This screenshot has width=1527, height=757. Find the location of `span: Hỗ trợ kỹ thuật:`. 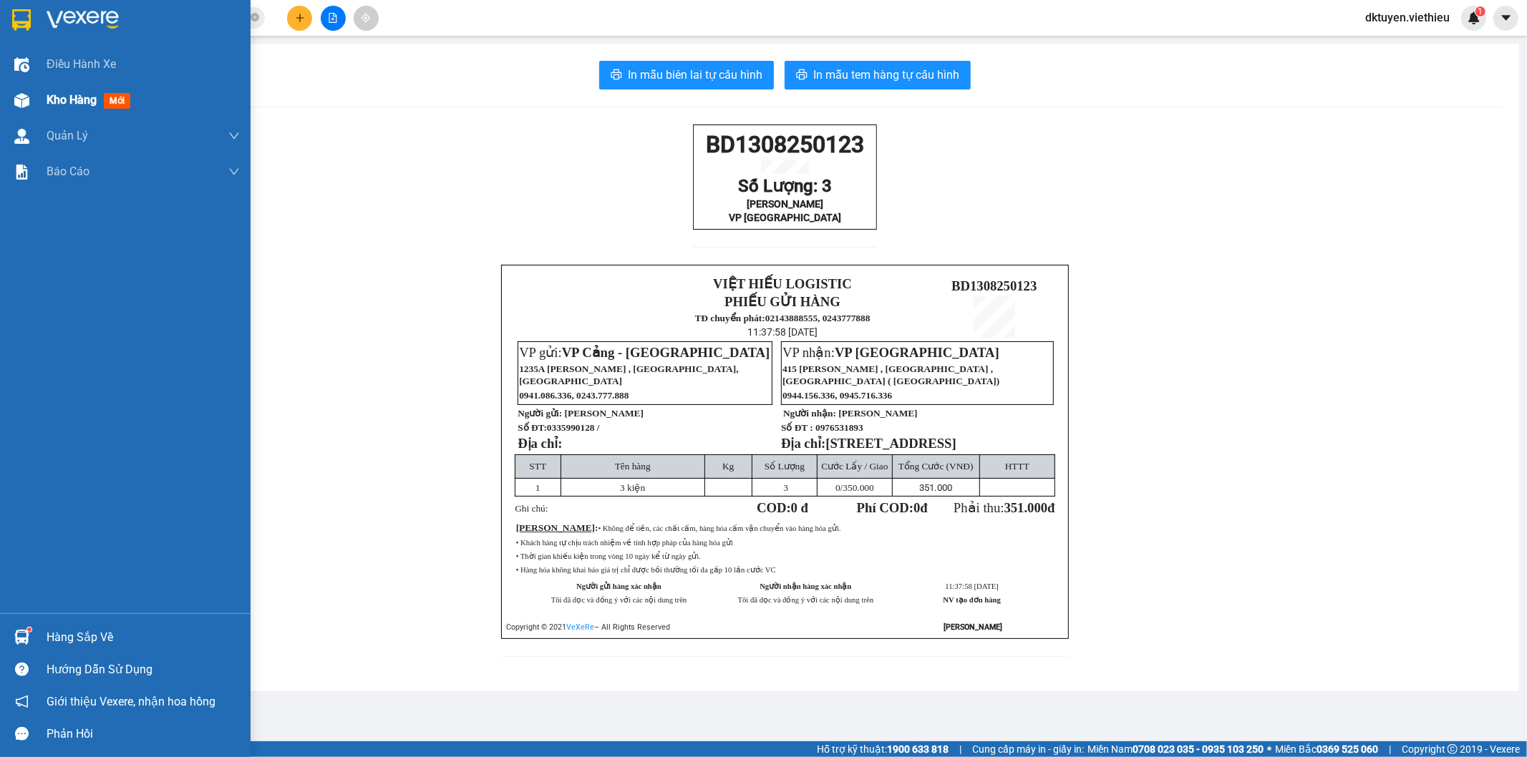

span: Hỗ trợ kỹ thuật: is located at coordinates (883, 750).